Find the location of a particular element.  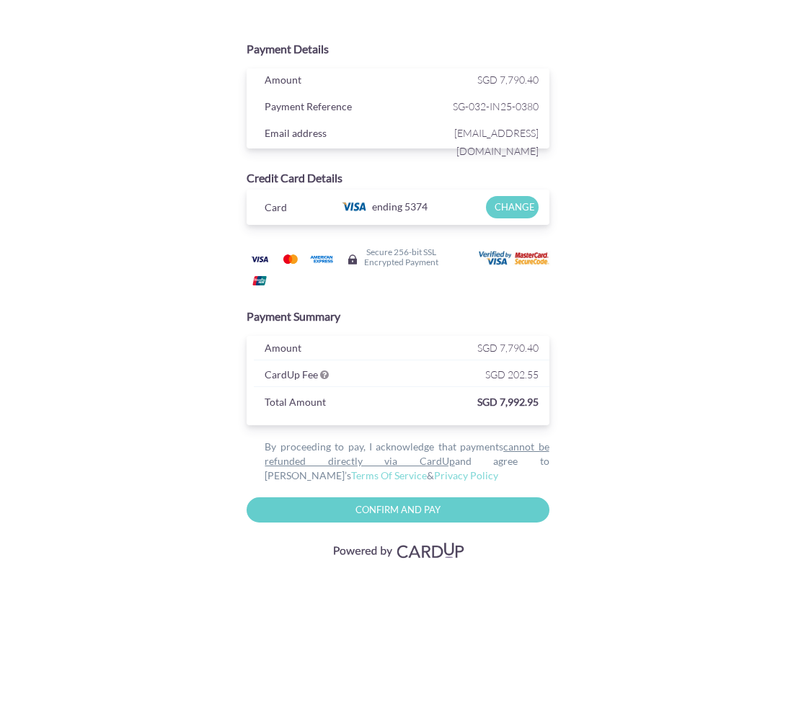

input: Confirm and Pay is located at coordinates (397, 510).